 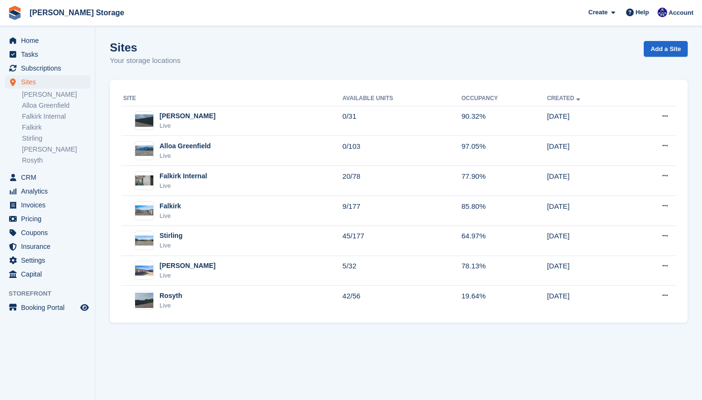 What do you see at coordinates (185, 146) in the screenshot?
I see `div: Alloa Greenfield` at bounding box center [185, 146].